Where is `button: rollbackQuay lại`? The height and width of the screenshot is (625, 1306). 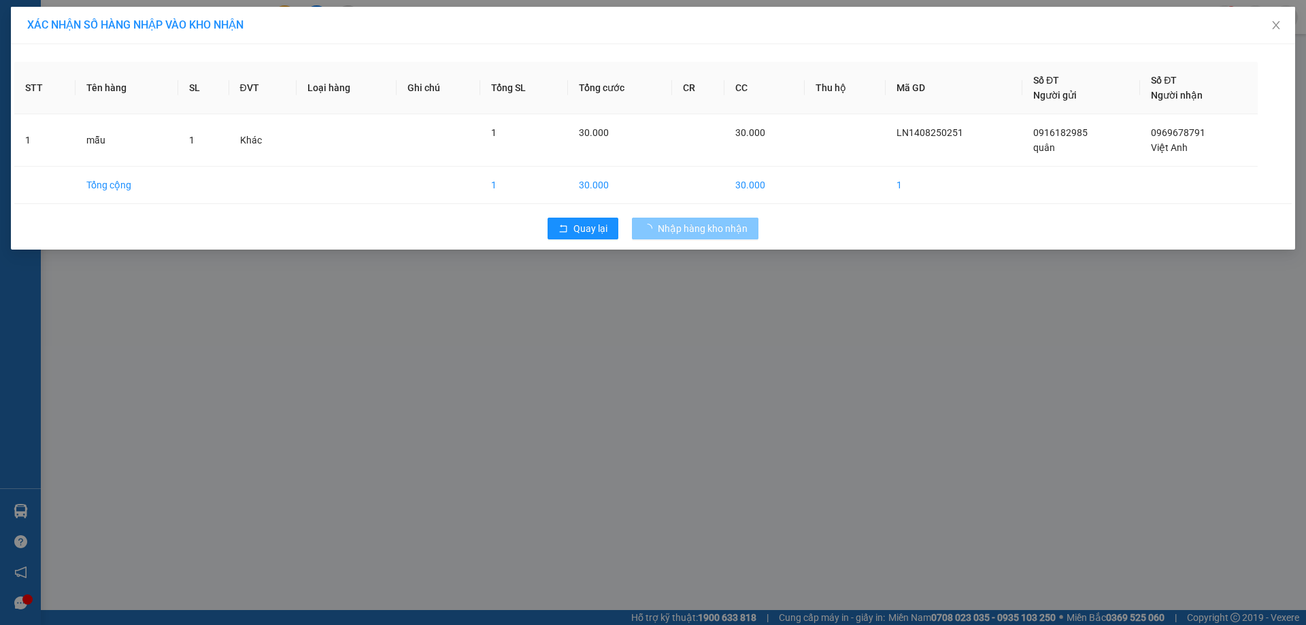 button: rollbackQuay lại is located at coordinates (583, 229).